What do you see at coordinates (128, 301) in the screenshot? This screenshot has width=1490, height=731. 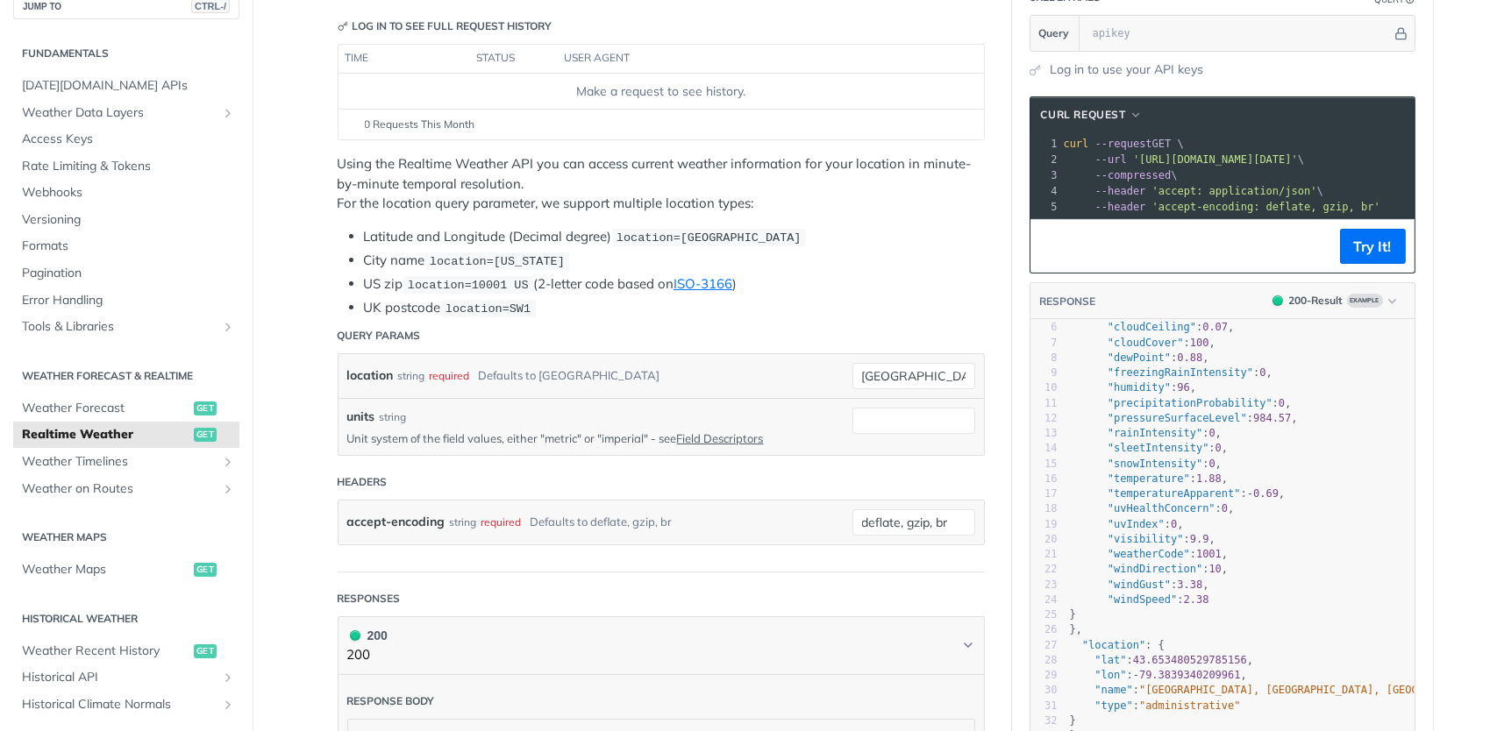 I see `span: Error Handling` at bounding box center [128, 301].